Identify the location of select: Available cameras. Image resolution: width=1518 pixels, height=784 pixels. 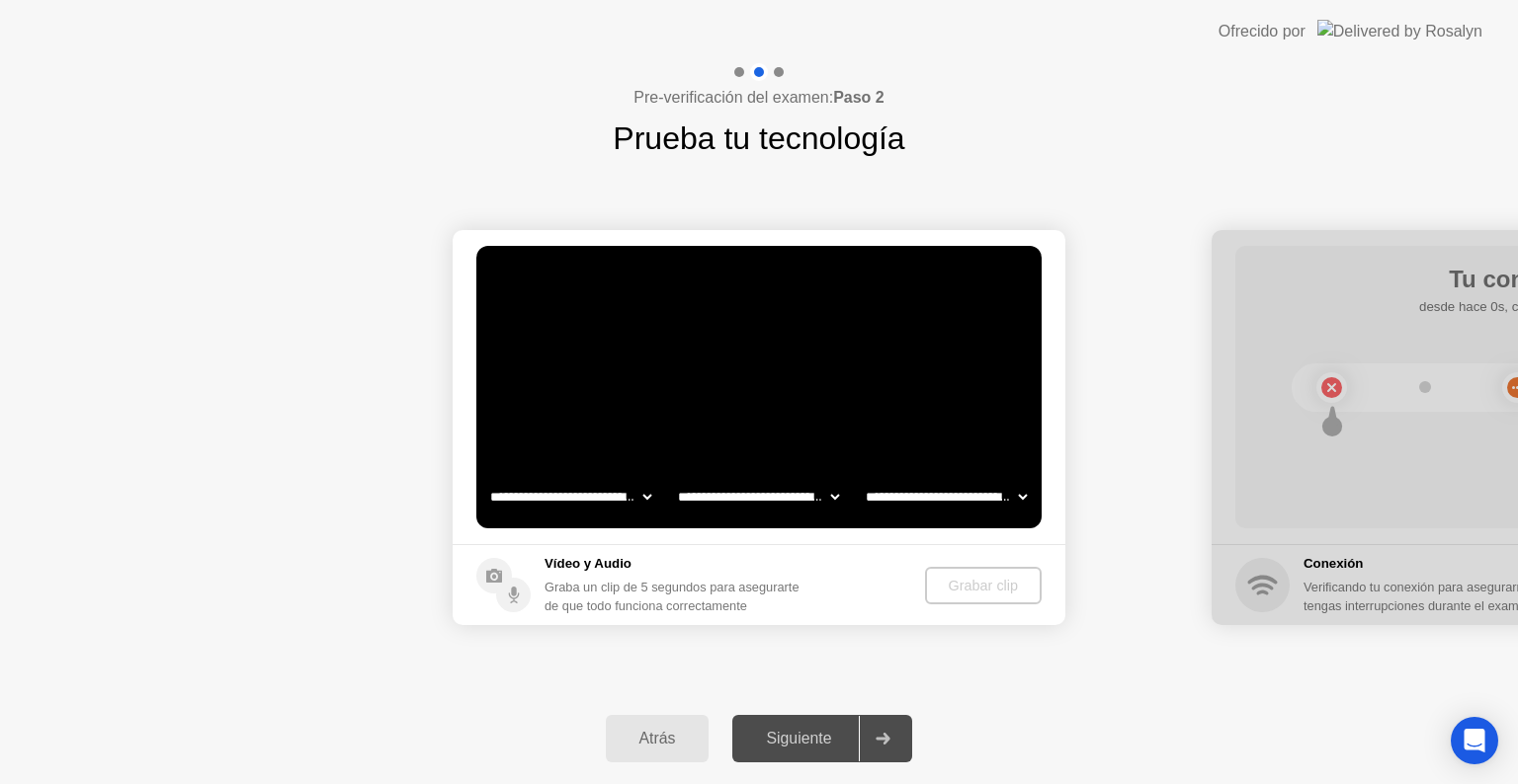
(571, 497).